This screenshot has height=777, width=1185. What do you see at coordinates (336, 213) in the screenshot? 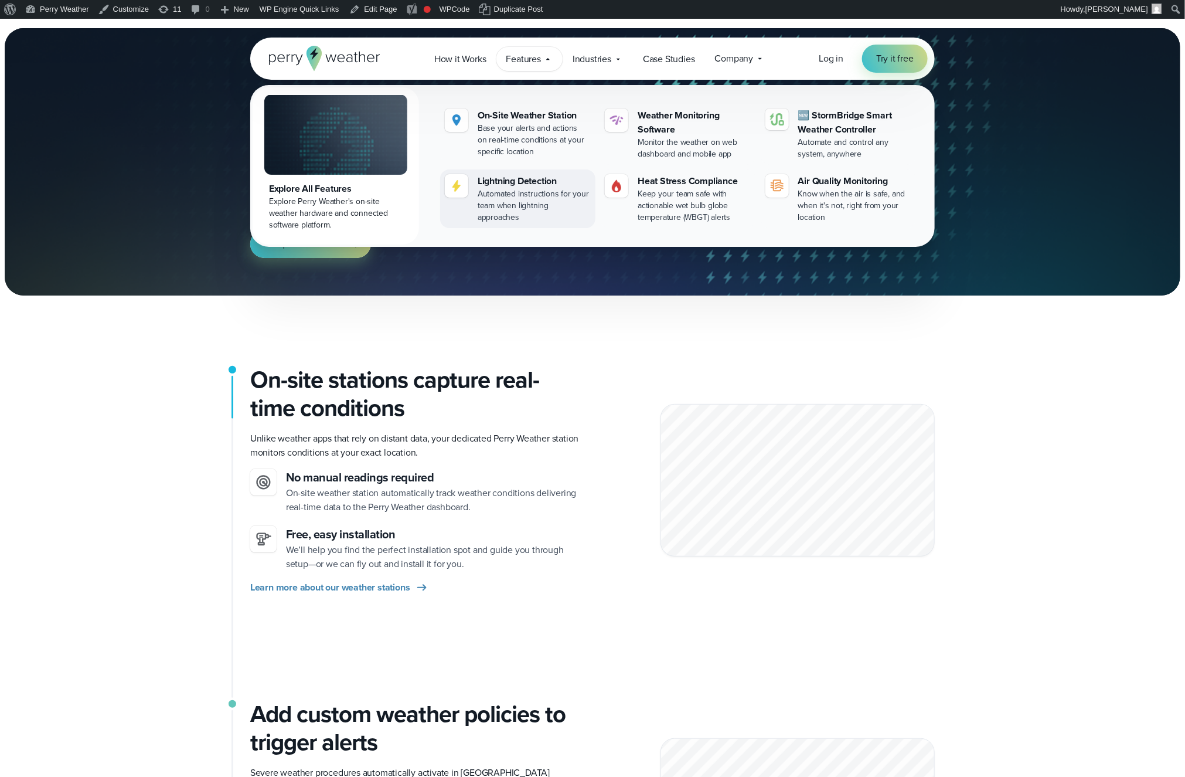
I see `div: Explore Perry Weather's on-site weather hardware and connected software platform.` at bounding box center [336, 213].